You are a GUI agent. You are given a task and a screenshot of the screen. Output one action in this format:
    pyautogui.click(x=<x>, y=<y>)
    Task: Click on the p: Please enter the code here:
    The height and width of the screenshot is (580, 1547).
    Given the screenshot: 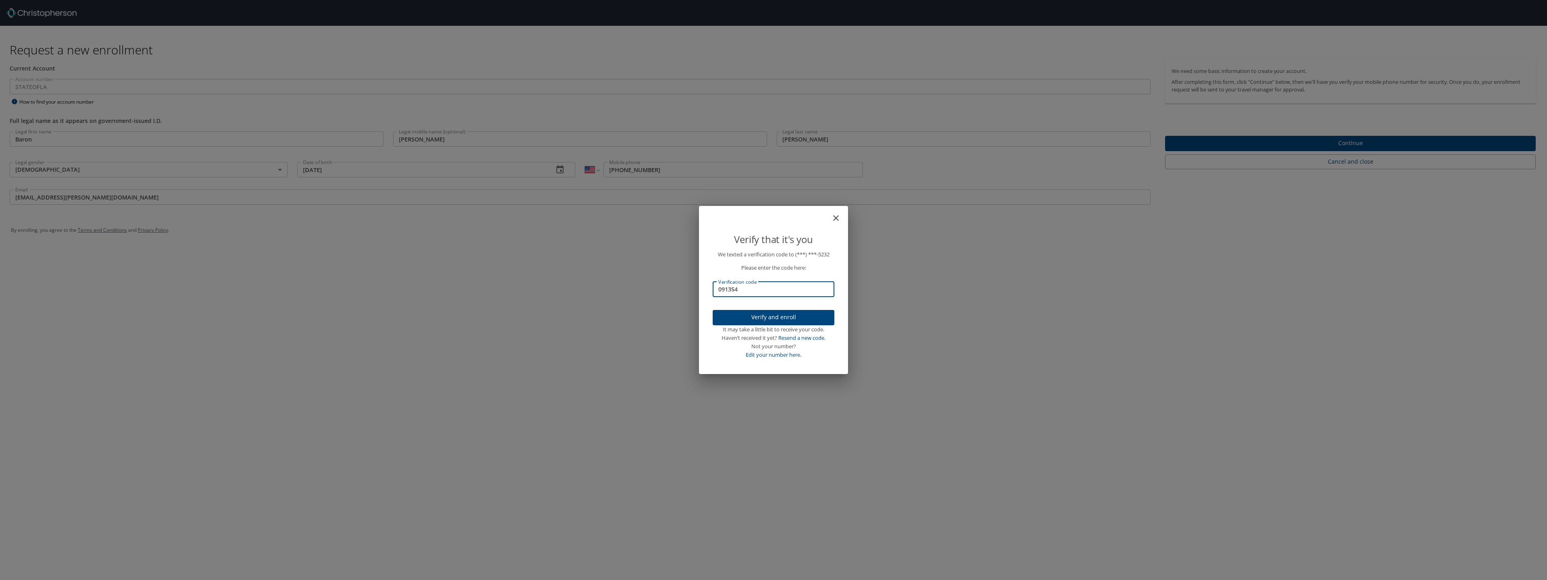 What is the action you would take?
    pyautogui.click(x=774, y=268)
    